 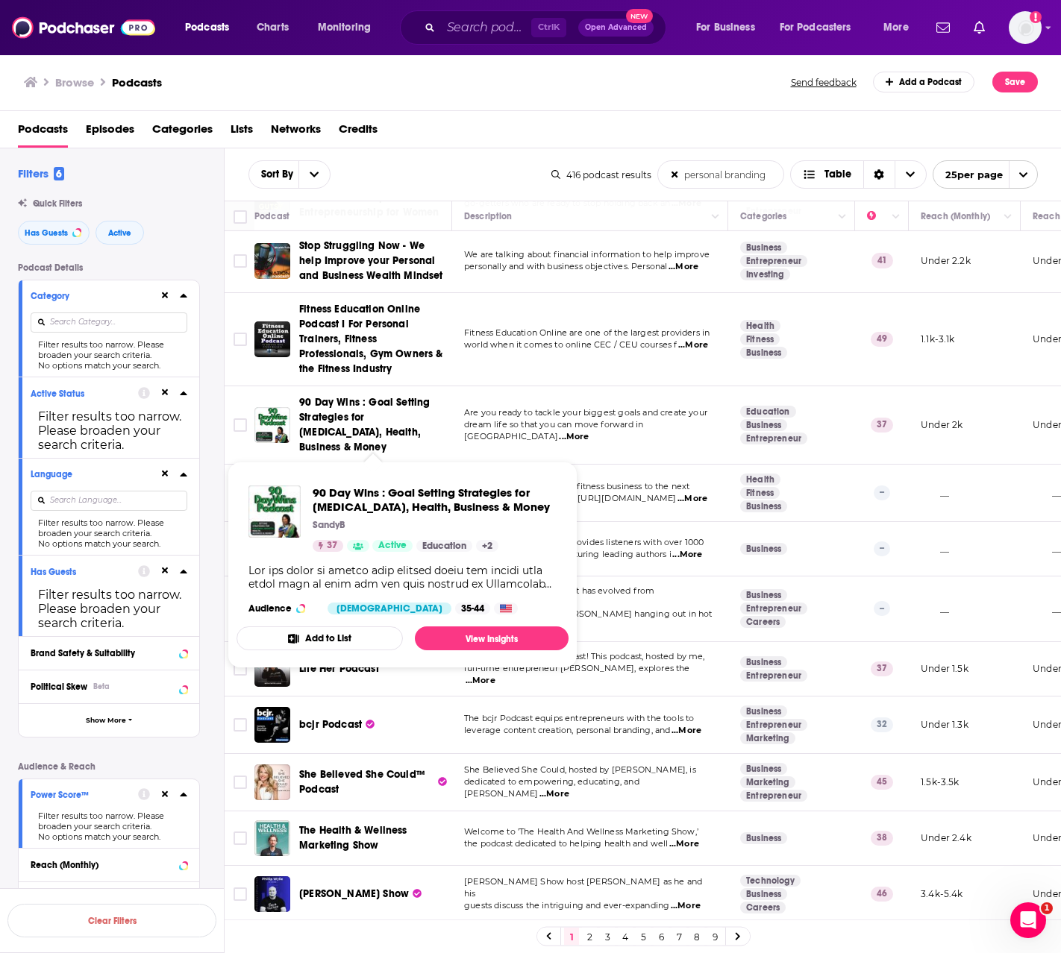 I want to click on a: Fitness, so click(x=759, y=339).